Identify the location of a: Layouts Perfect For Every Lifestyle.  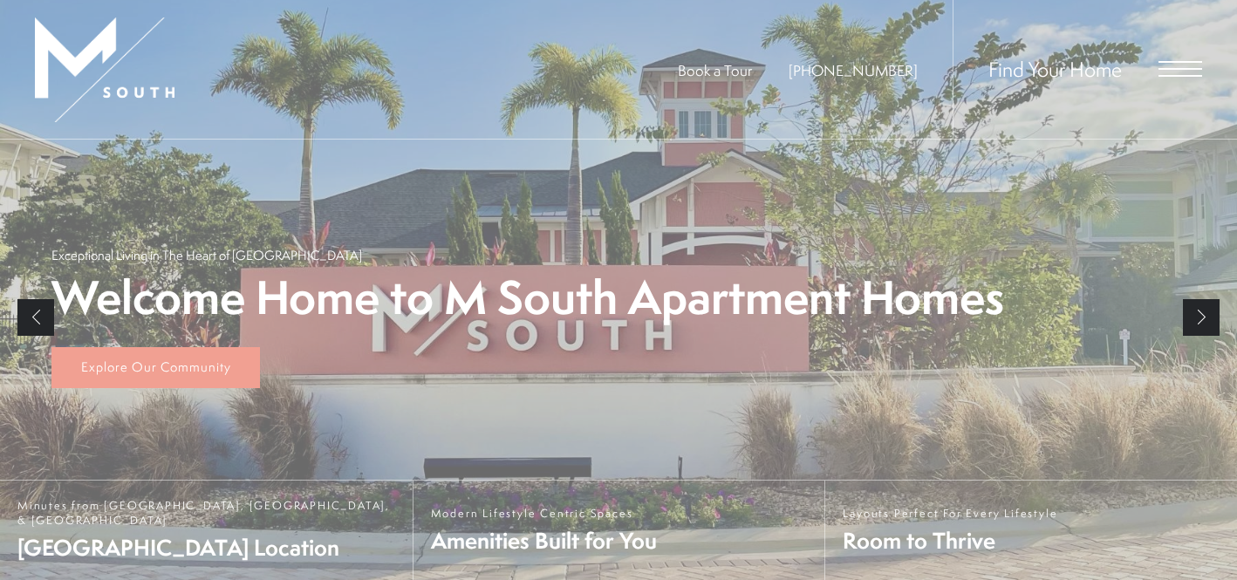
(1031, 531).